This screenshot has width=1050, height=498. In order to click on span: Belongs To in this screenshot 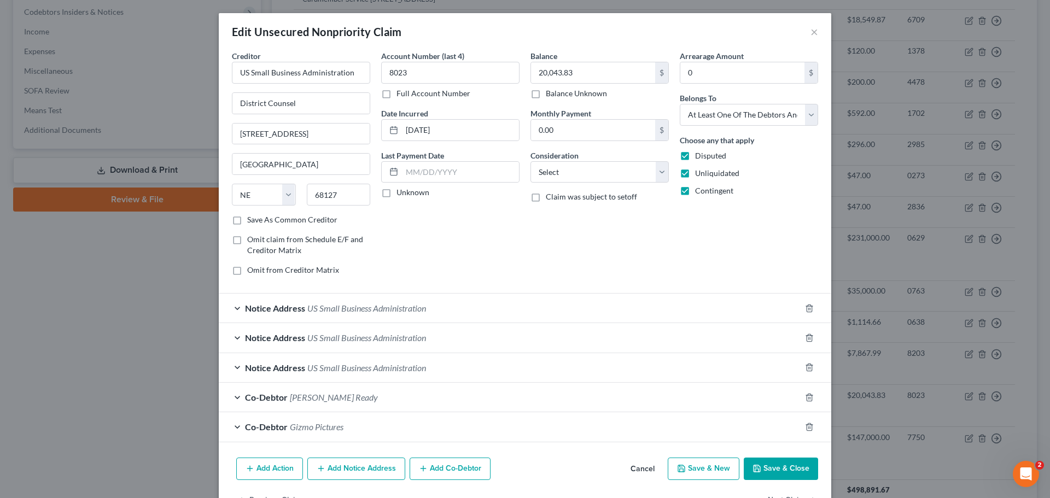, I will do `click(698, 98)`.